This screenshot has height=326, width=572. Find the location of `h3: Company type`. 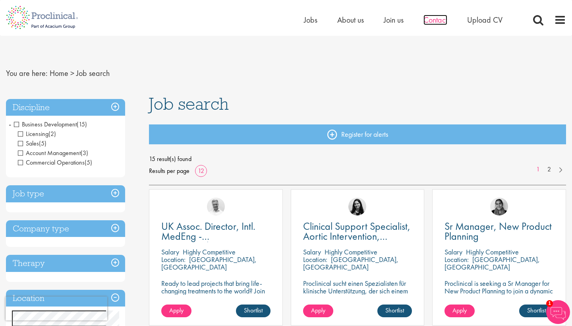

h3: Company type is located at coordinates (66, 229).